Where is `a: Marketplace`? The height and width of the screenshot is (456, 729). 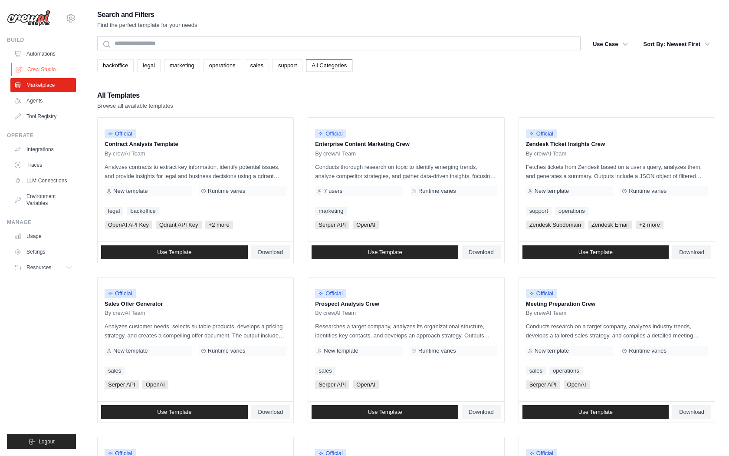 a: Marketplace is located at coordinates (43, 85).